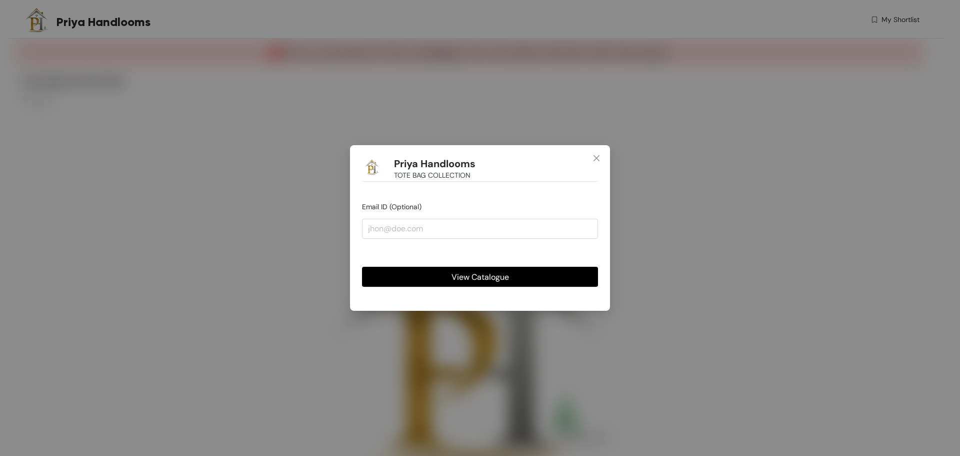  What do you see at coordinates (435, 164) in the screenshot?
I see `h1: Priya Handlooms` at bounding box center [435, 164].